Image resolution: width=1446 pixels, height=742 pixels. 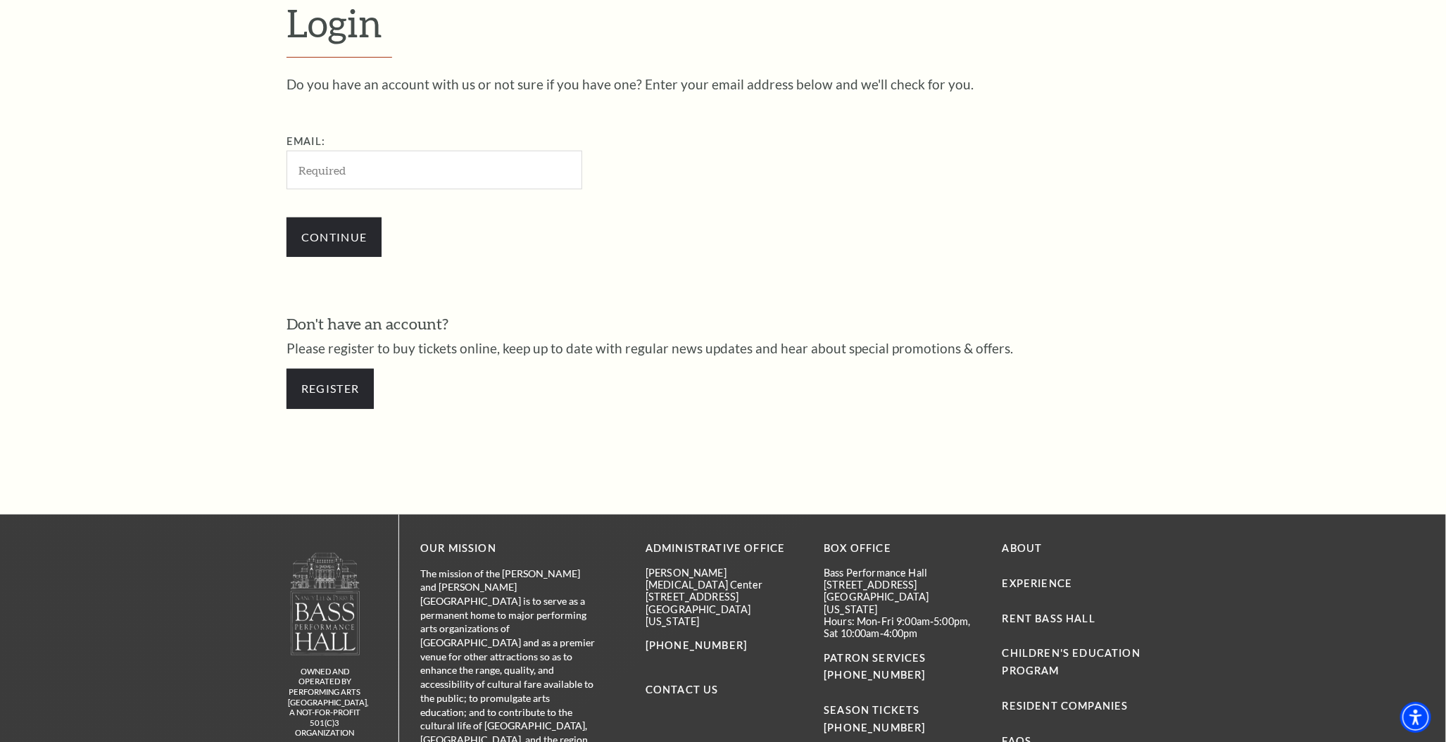 I want to click on div: Accessibility Menu, so click(x=1415, y=717).